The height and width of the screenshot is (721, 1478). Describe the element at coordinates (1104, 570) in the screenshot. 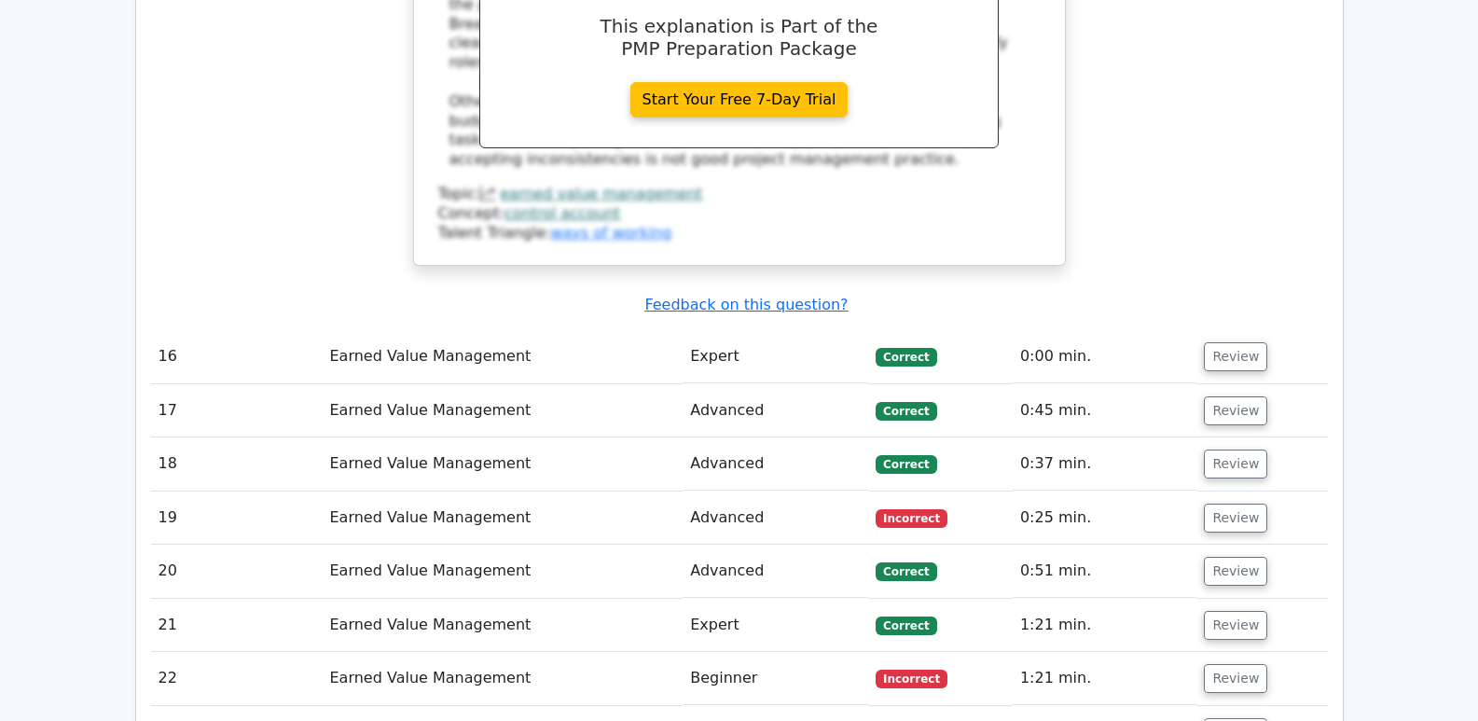

I see `td: 0:51 min.` at that location.